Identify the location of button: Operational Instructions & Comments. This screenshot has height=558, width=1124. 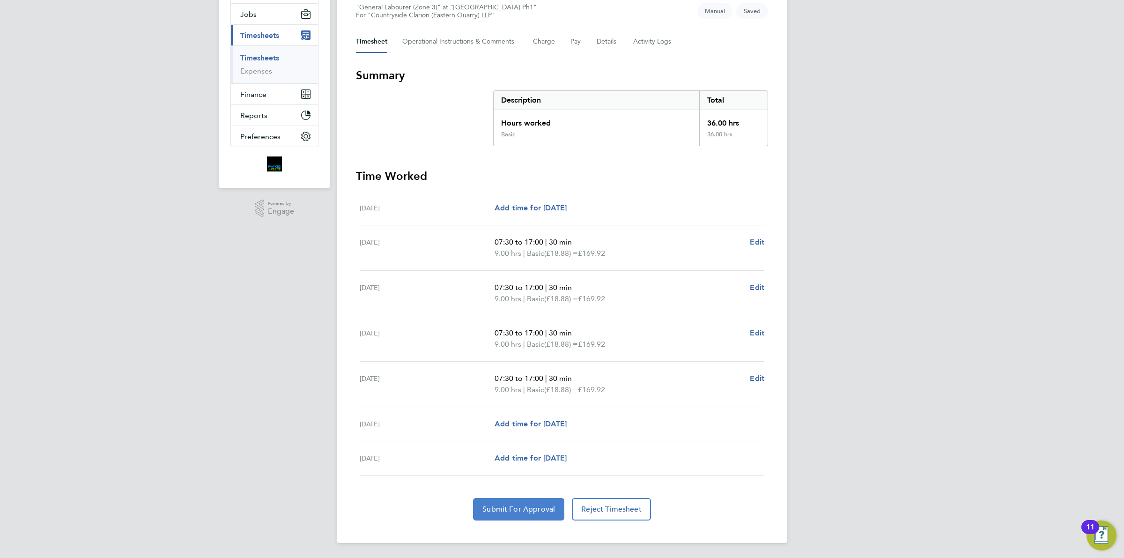
(460, 42).